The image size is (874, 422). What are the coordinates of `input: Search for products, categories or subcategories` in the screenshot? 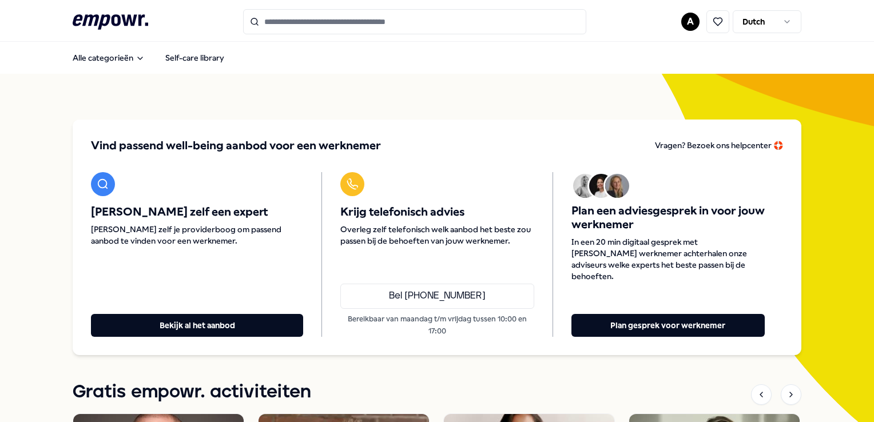 It's located at (415, 22).